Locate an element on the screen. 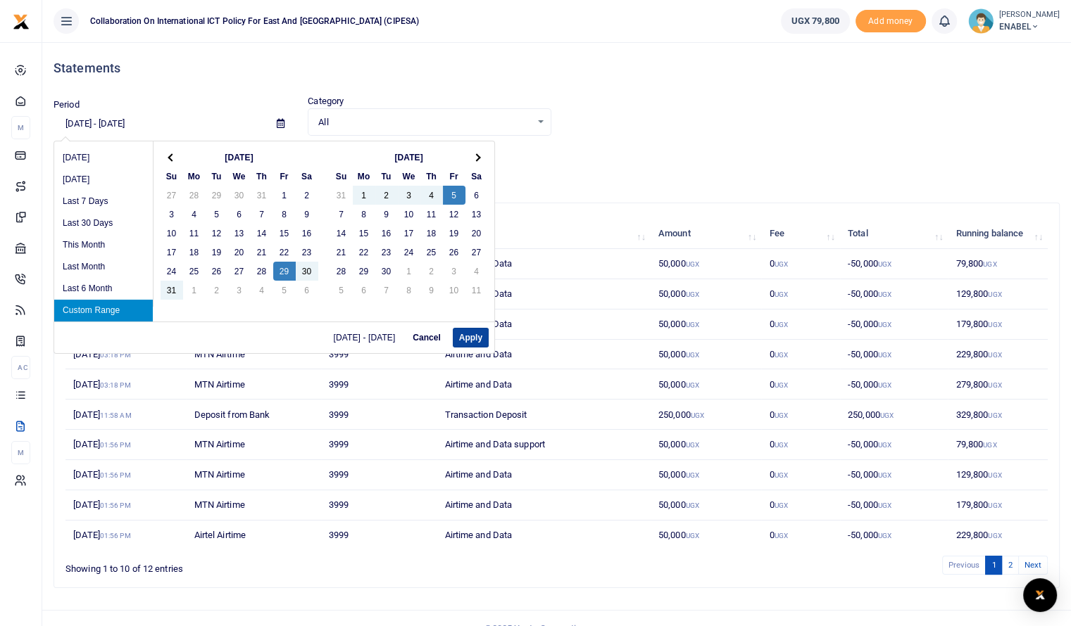 The image size is (1071, 626). td: 12 is located at coordinates (454, 214).